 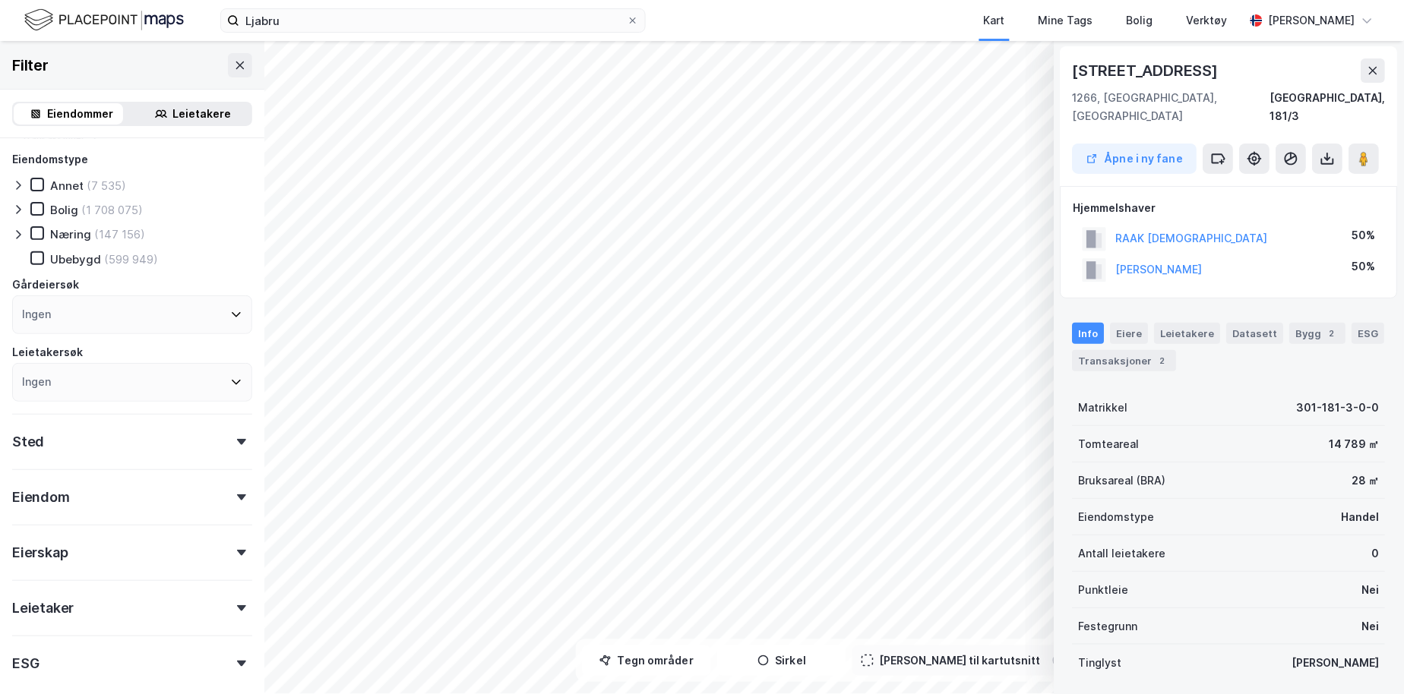 I want to click on div: Festegrunn, so click(x=1109, y=627).